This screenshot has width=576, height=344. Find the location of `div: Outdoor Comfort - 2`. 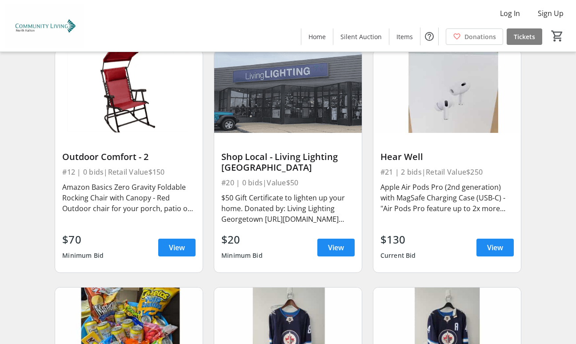

div: Outdoor Comfort - 2 is located at coordinates (129, 157).